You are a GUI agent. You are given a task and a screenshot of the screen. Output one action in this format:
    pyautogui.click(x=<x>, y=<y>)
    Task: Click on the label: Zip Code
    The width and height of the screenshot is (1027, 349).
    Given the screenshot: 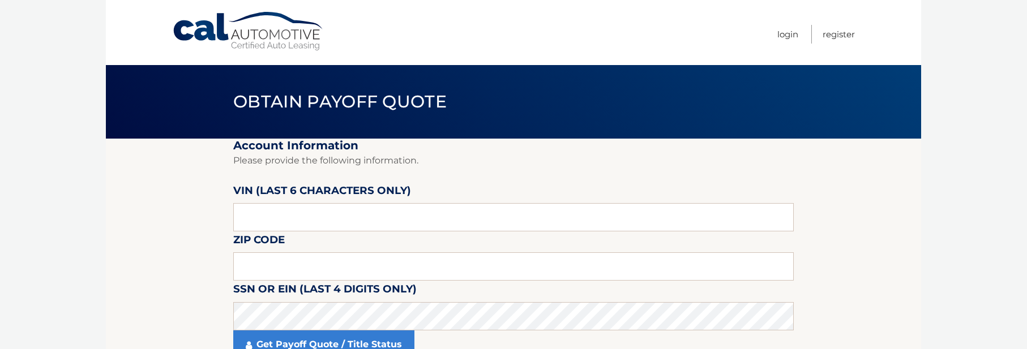 What is the action you would take?
    pyautogui.click(x=259, y=242)
    